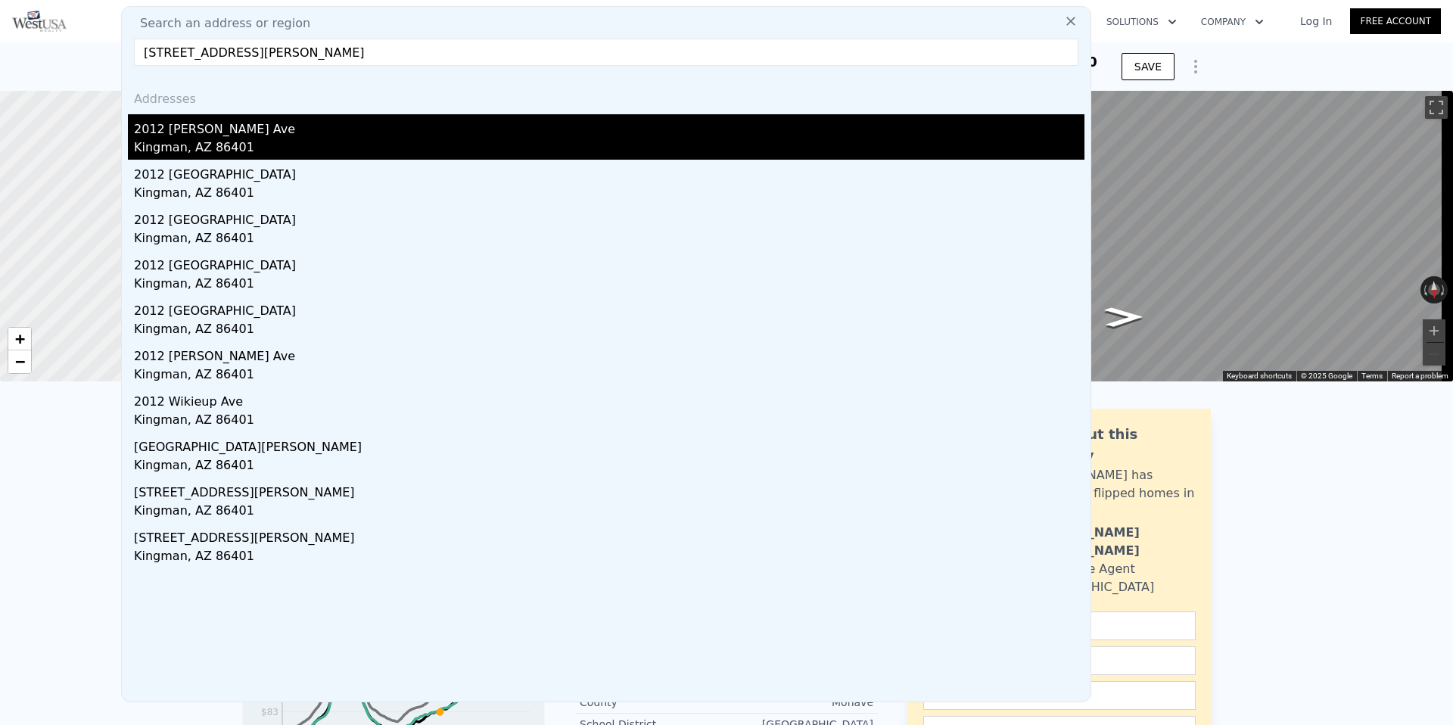 Image resolution: width=1453 pixels, height=725 pixels. I want to click on tspan: $83, so click(269, 712).